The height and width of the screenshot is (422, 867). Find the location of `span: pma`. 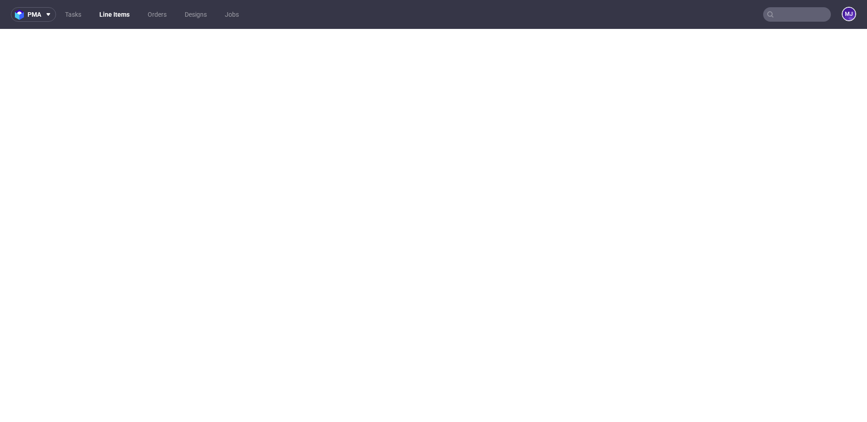

span: pma is located at coordinates (34, 14).